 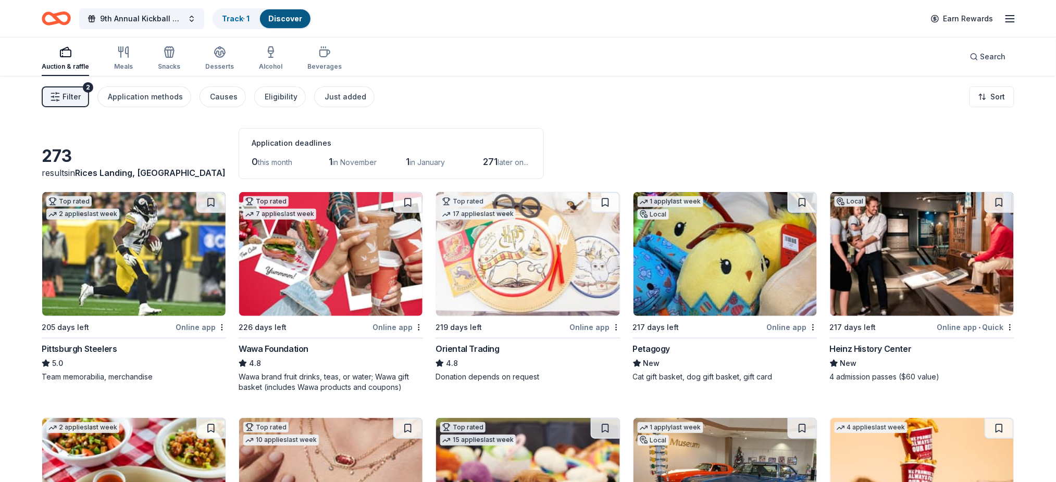 I want to click on div: Heinz History Center, so click(x=871, y=349).